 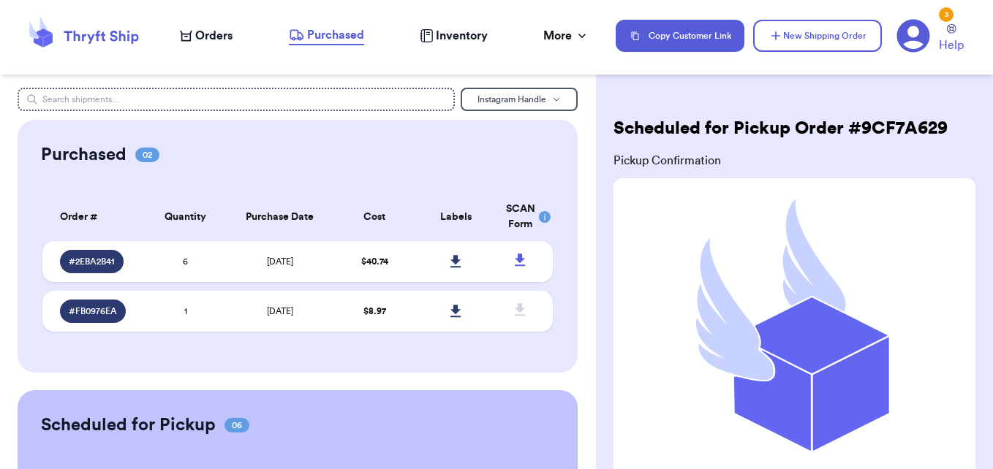 What do you see at coordinates (951, 45) in the screenshot?
I see `span: Help` at bounding box center [951, 45].